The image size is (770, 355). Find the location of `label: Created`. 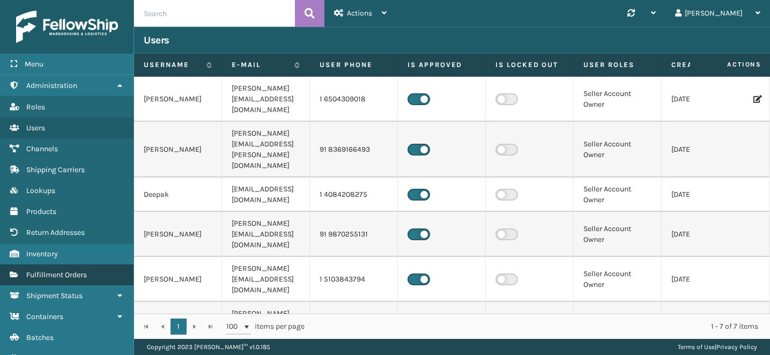

label: Created is located at coordinates (700, 65).